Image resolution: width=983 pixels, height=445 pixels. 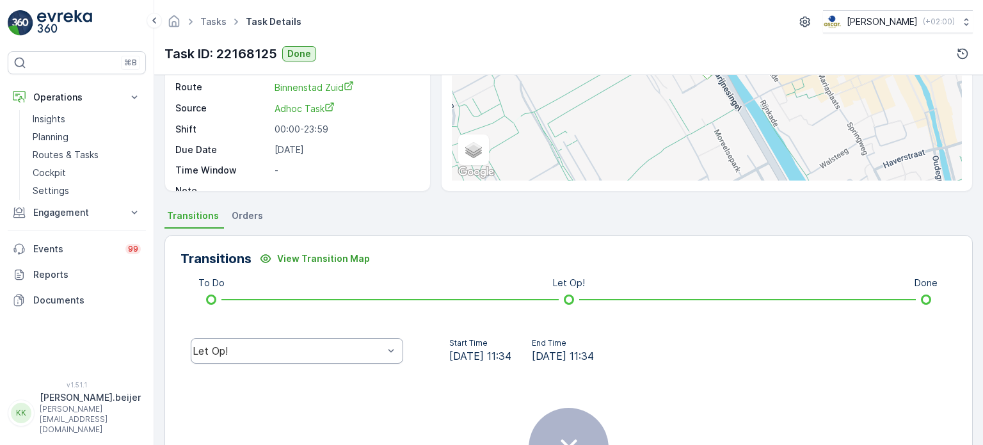 What do you see at coordinates (221, 54) in the screenshot?
I see `p: Task ID: 22168125` at bounding box center [221, 54].